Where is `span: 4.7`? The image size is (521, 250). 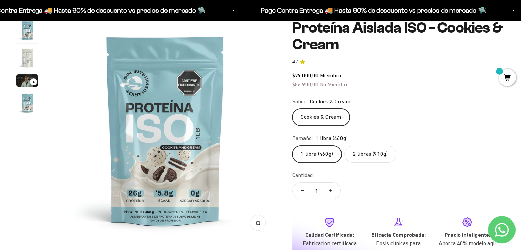
span: 4.7 is located at coordinates (295, 62).